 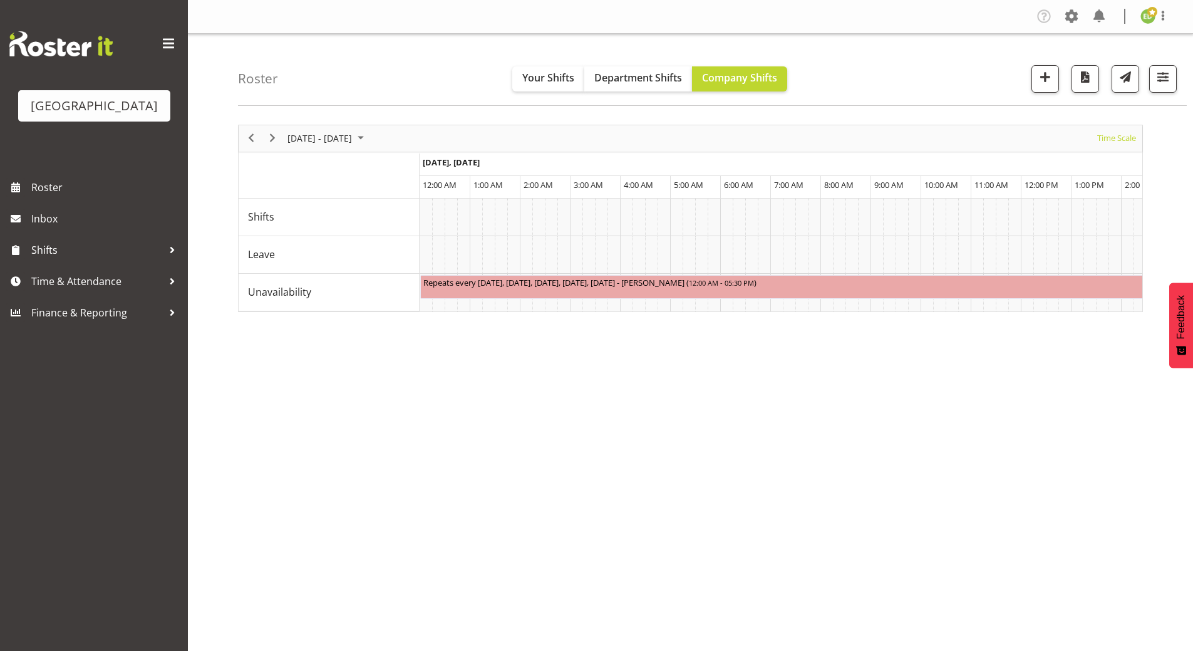 I want to click on span: Roster, so click(x=106, y=187).